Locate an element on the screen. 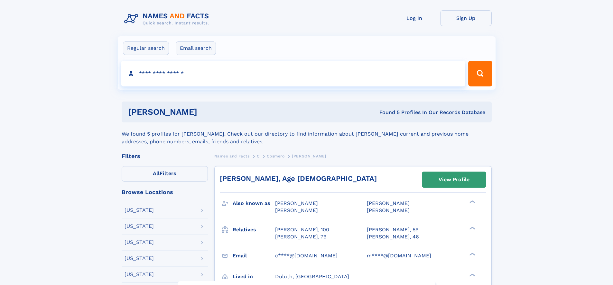 The image size is (613, 285). h3: Also known as is located at coordinates (254, 204).